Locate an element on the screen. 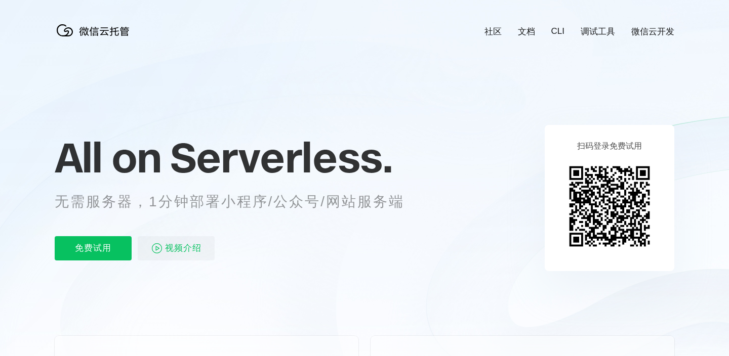 Image resolution: width=729 pixels, height=356 pixels. span: 视频介绍 is located at coordinates (183, 249).